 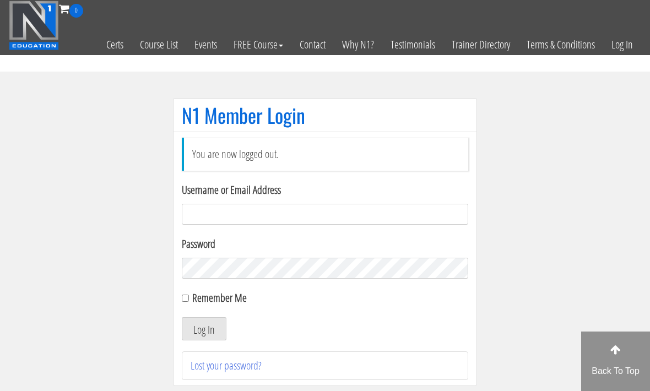 What do you see at coordinates (205, 45) in the screenshot?
I see `a: Events` at bounding box center [205, 45].